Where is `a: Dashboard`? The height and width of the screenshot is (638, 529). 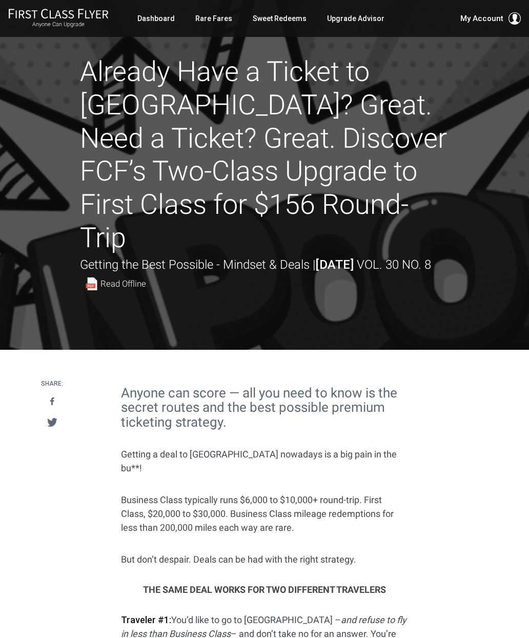
a: Dashboard is located at coordinates (156, 18).